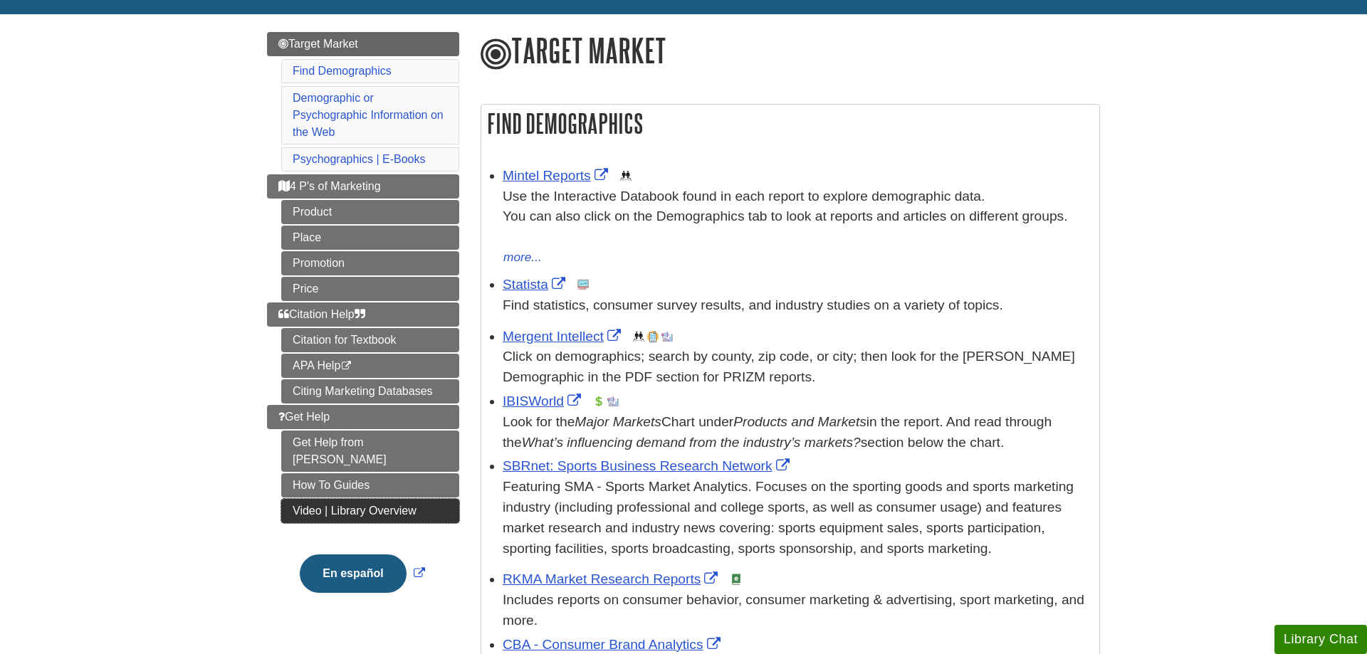 The image size is (1367, 654). Describe the element at coordinates (370, 511) in the screenshot. I see `a: Video | Library Overview` at that location.